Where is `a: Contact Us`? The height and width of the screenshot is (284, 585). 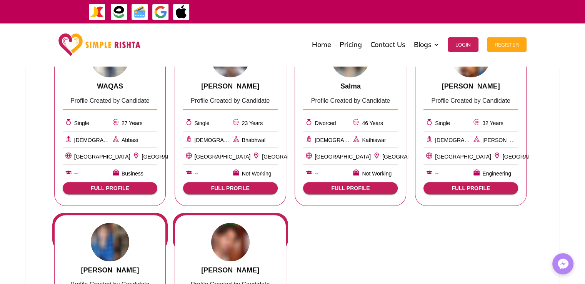
a: Contact Us is located at coordinates (388, 45).